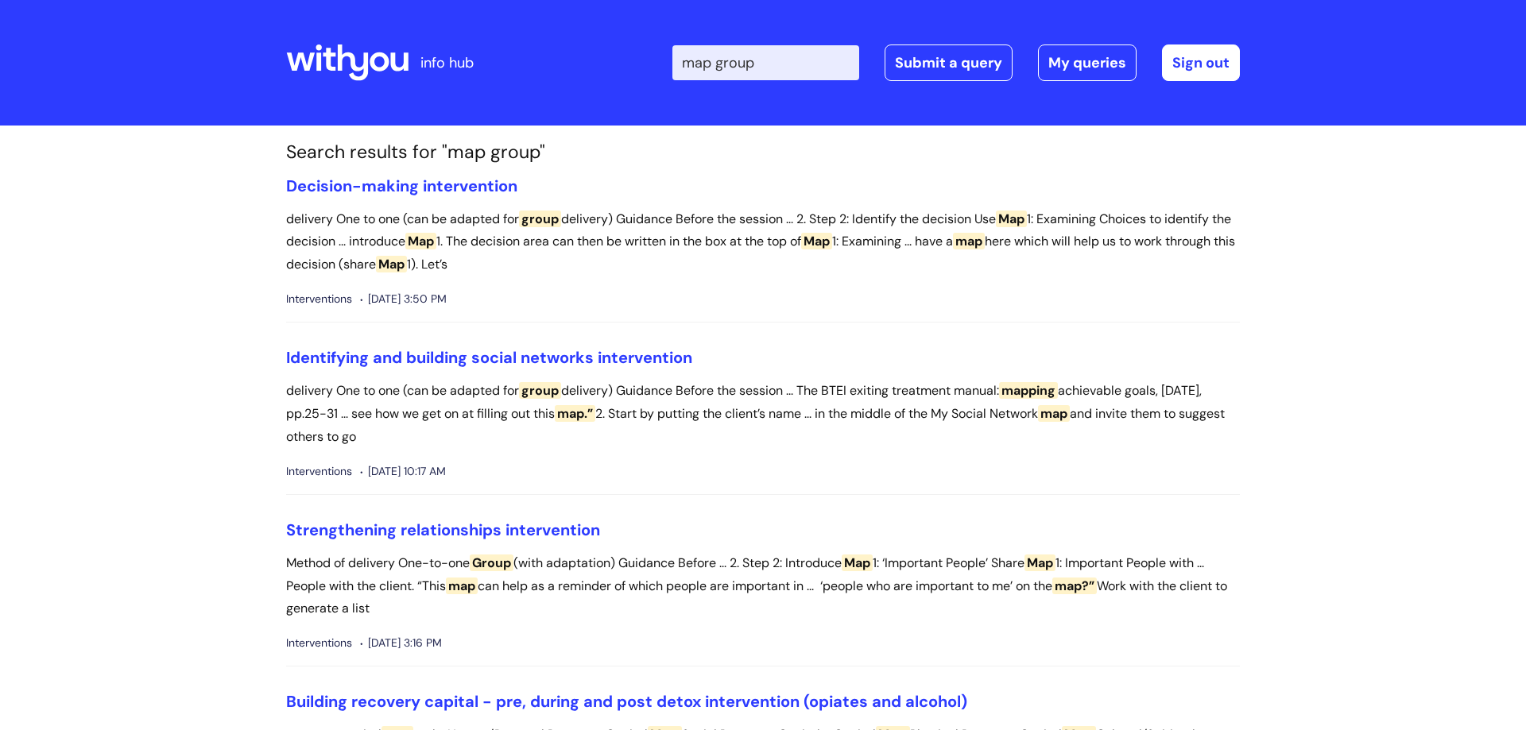 The image size is (1526, 730). What do you see at coordinates (489, 358) in the screenshot?
I see `a: Identifying and building social networks intervention` at bounding box center [489, 358].